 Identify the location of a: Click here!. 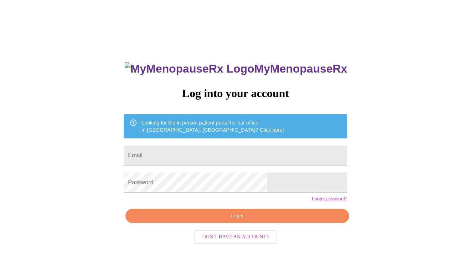
(272, 130).